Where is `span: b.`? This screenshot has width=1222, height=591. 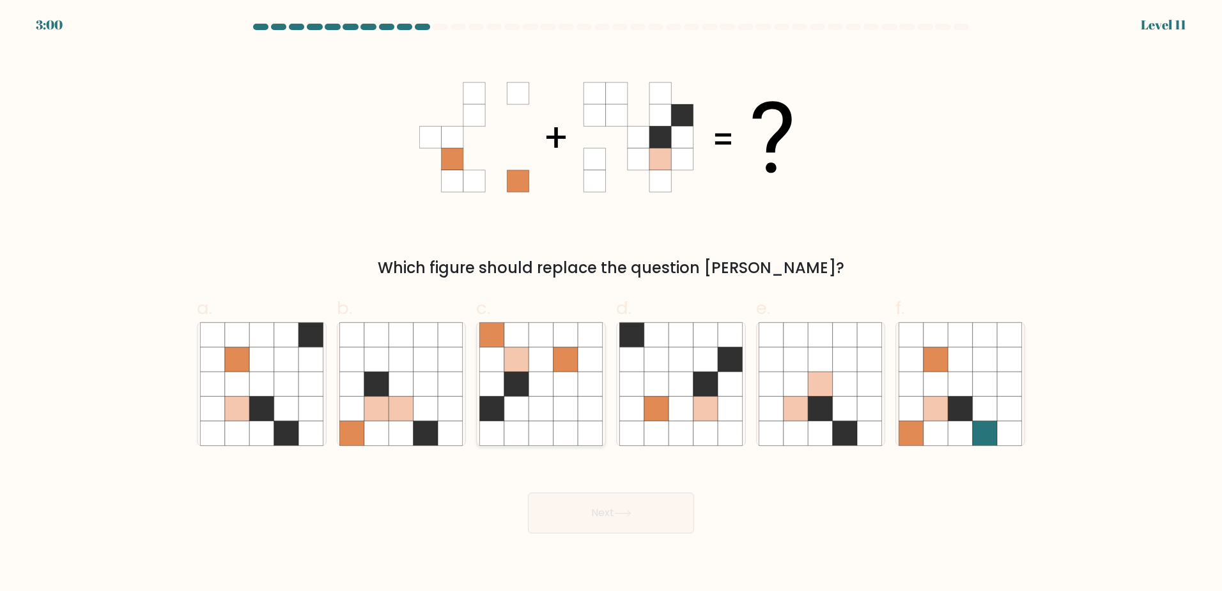
span: b. is located at coordinates (344, 307).